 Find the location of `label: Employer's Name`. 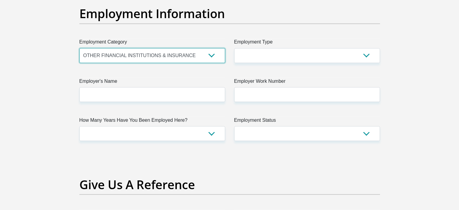

label: Employer's Name is located at coordinates (152, 82).